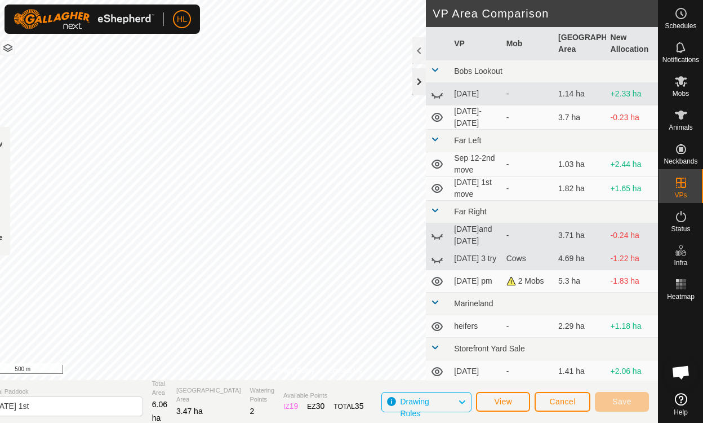 The image size is (703, 423). Describe the element at coordinates (528, 281) in the screenshot. I see `div: 2 Mobs` at that location.